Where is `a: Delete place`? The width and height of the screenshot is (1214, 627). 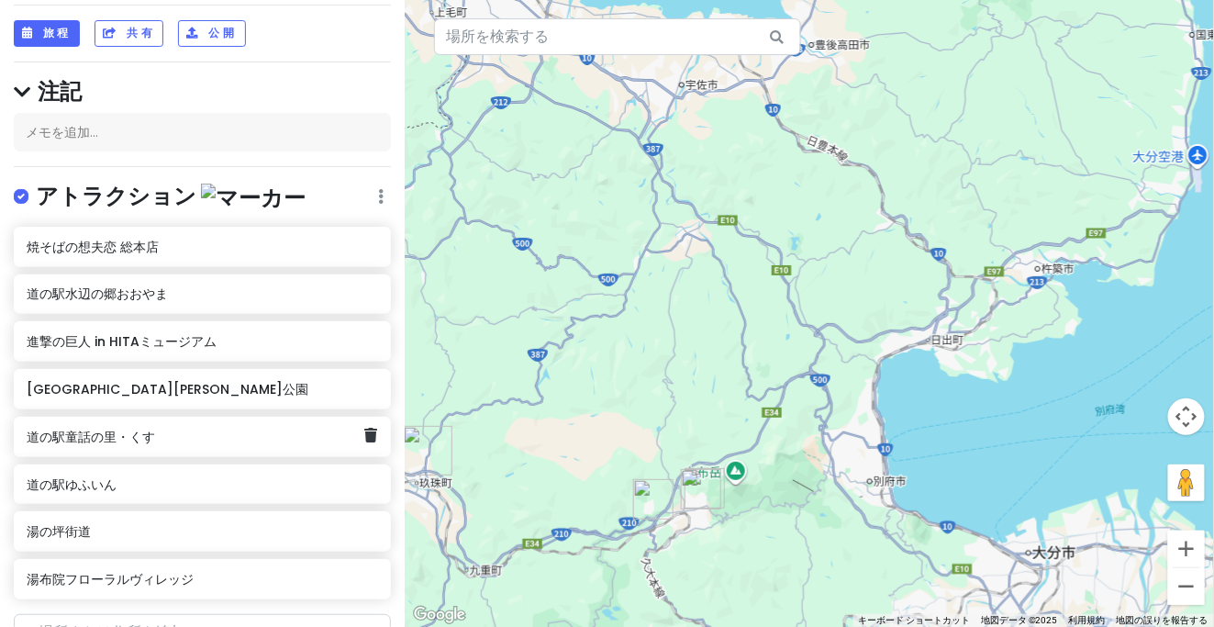 a: Delete place is located at coordinates (372, 436).